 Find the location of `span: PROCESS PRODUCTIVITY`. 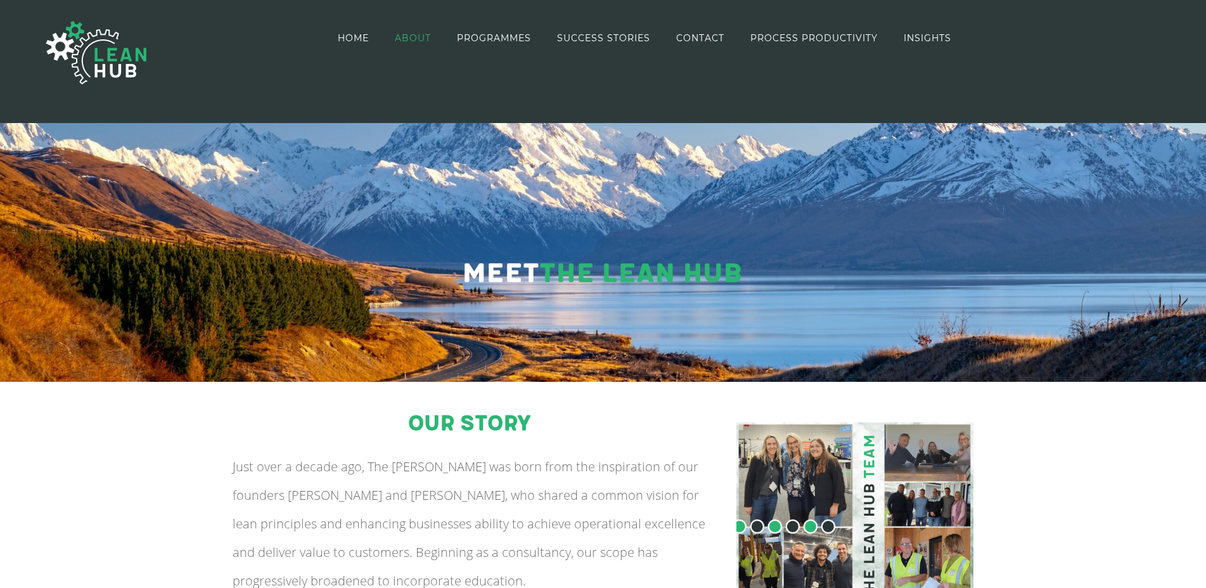

span: PROCESS PRODUCTIVITY is located at coordinates (814, 38).